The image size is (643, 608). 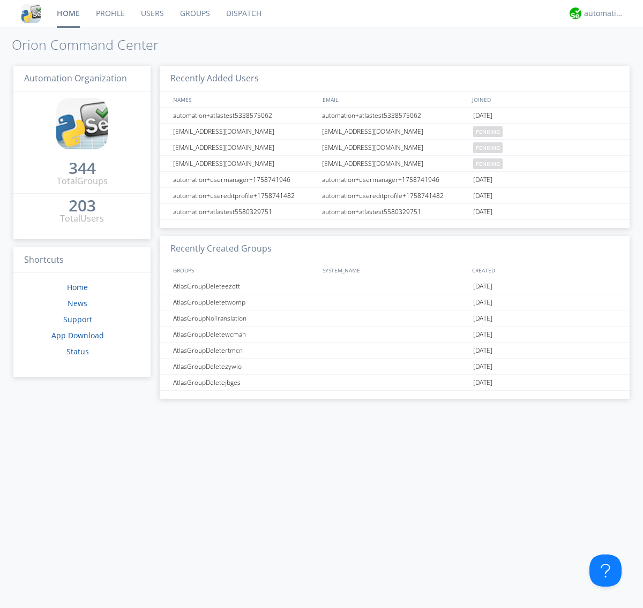 What do you see at coordinates (244, 366) in the screenshot?
I see `div: AtlasGroupDeletezywio` at bounding box center [244, 366].